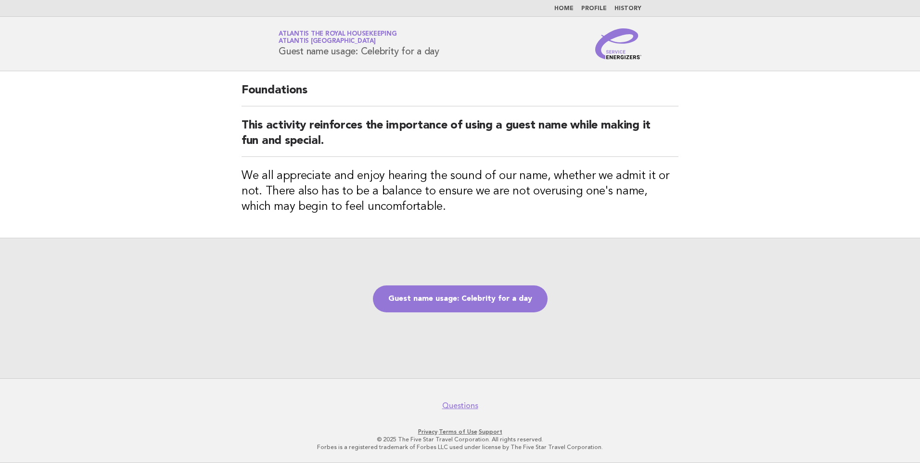 The width and height of the screenshot is (920, 463). What do you see at coordinates (460, 439) in the screenshot?
I see `p: © 2025 The Five Star Travel Corporation. All rights reserved.` at bounding box center [460, 439].